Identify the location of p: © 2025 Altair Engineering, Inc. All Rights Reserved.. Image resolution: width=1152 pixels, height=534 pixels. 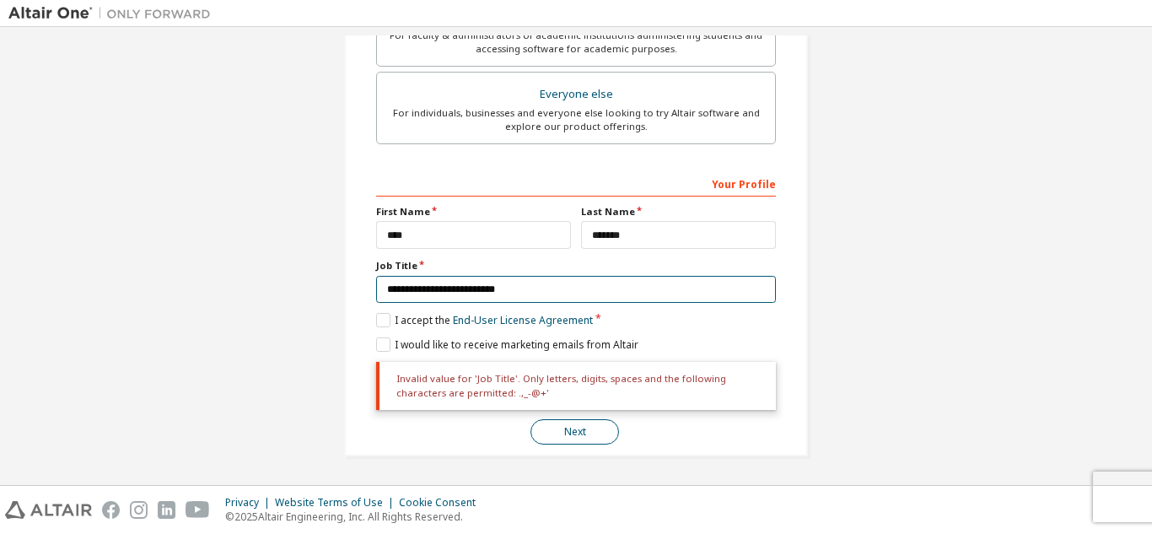
(355, 516).